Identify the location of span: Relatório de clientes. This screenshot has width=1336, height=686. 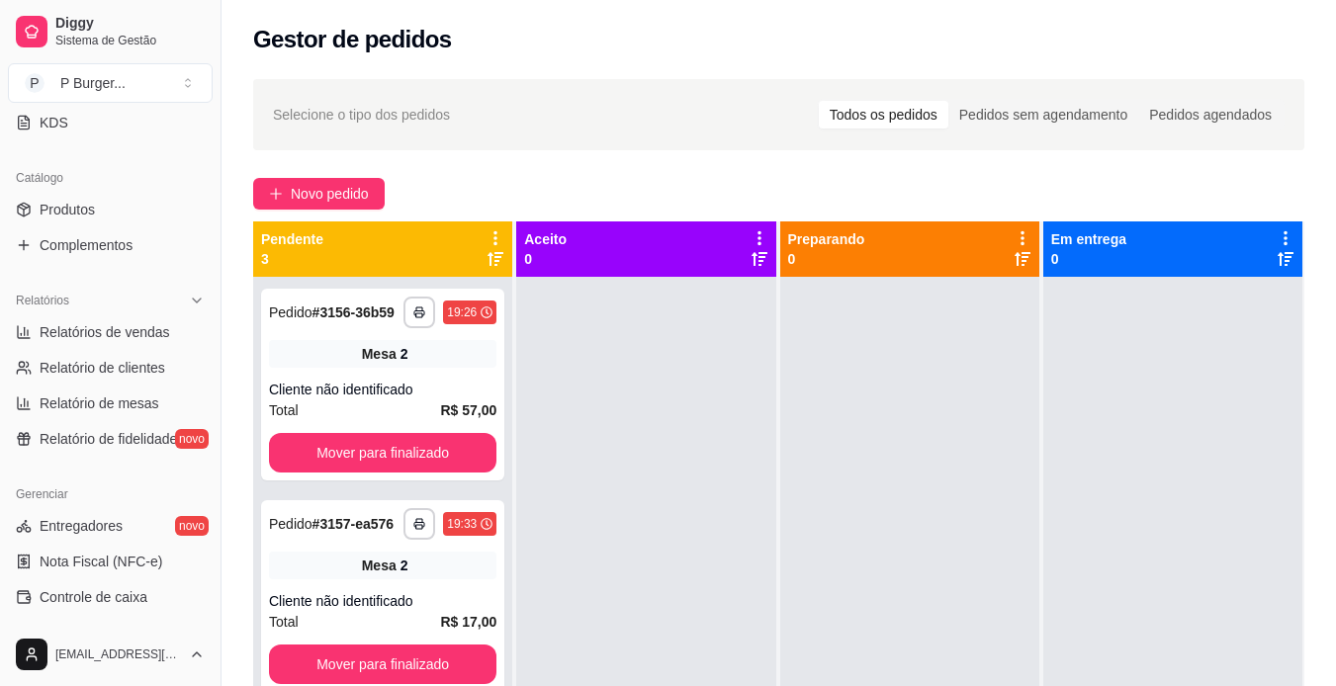
(102, 368).